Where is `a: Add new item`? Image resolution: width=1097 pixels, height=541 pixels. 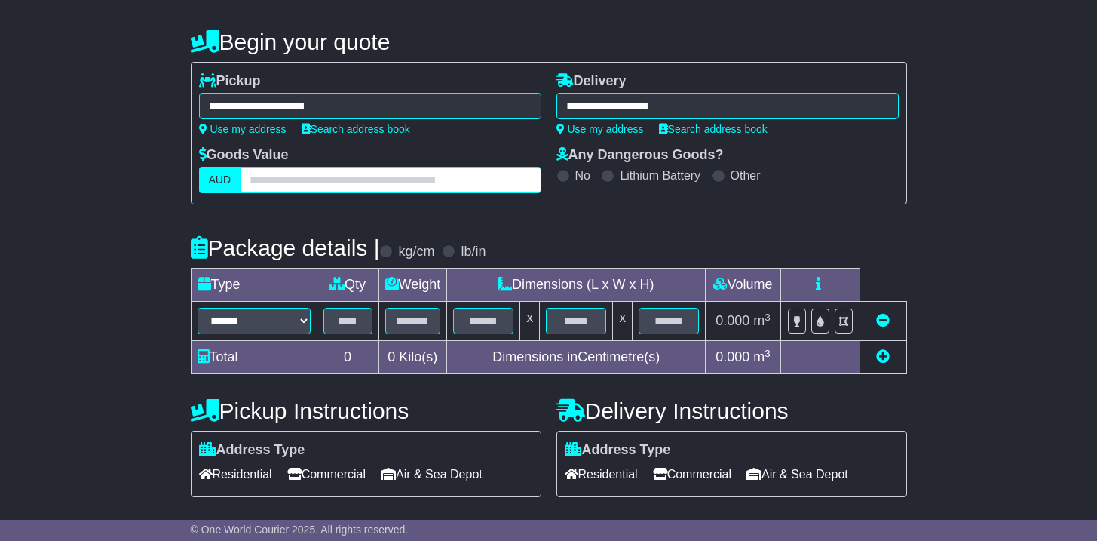 a: Add new item is located at coordinates (883, 357).